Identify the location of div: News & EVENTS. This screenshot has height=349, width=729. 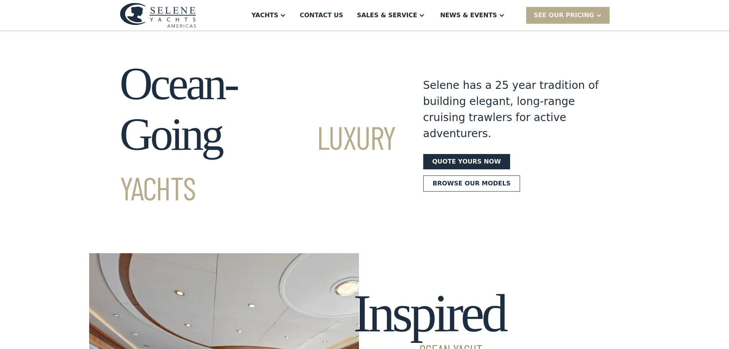
(469, 15).